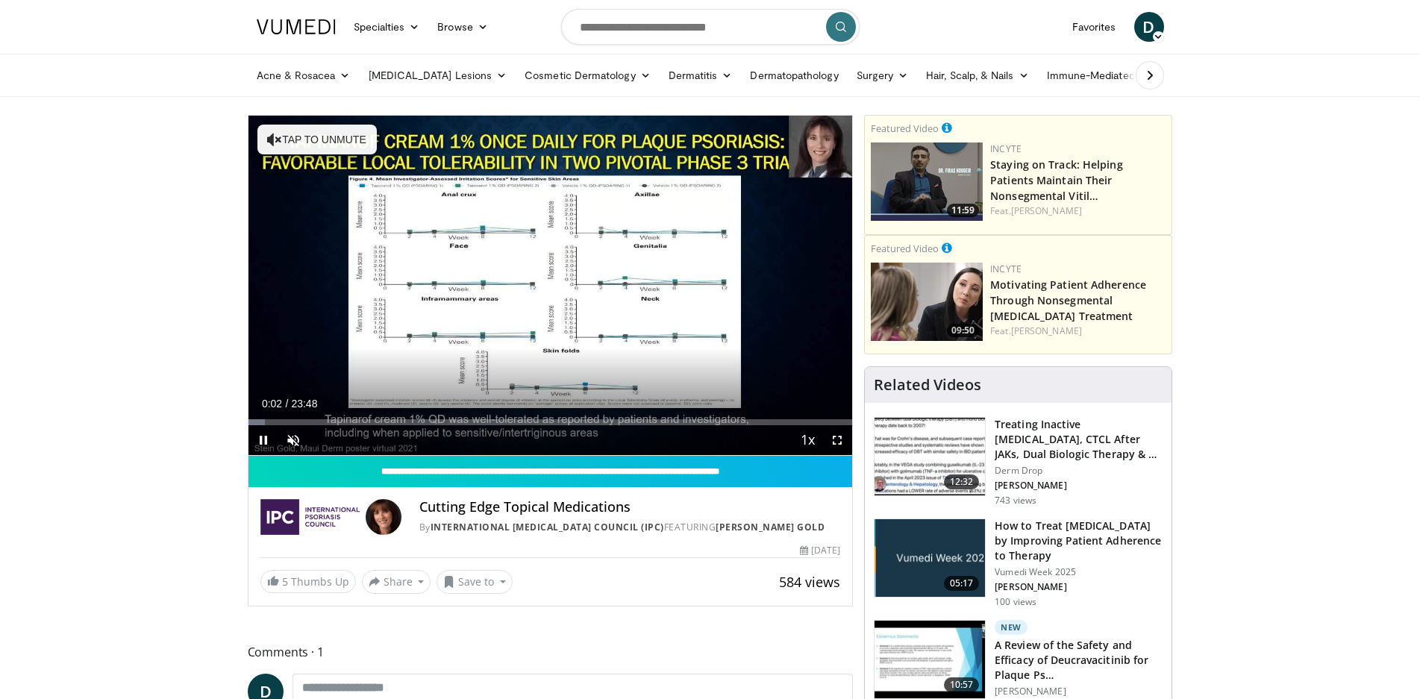  What do you see at coordinates (1149, 27) in the screenshot?
I see `span: D` at bounding box center [1149, 27].